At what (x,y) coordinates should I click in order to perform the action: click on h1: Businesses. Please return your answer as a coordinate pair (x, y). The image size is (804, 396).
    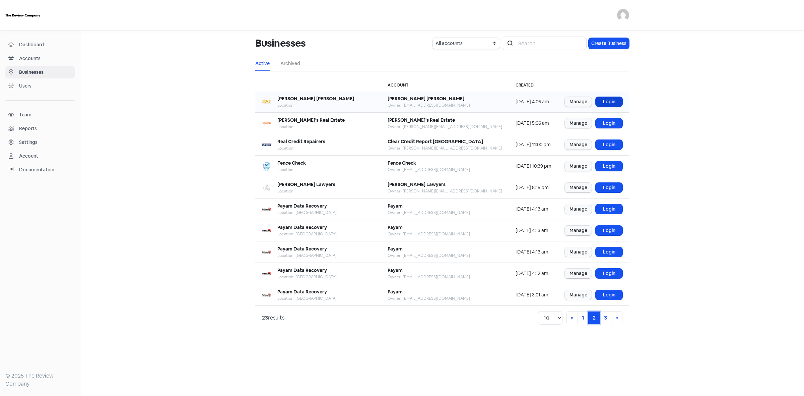
    Looking at the image, I should click on (281, 43).